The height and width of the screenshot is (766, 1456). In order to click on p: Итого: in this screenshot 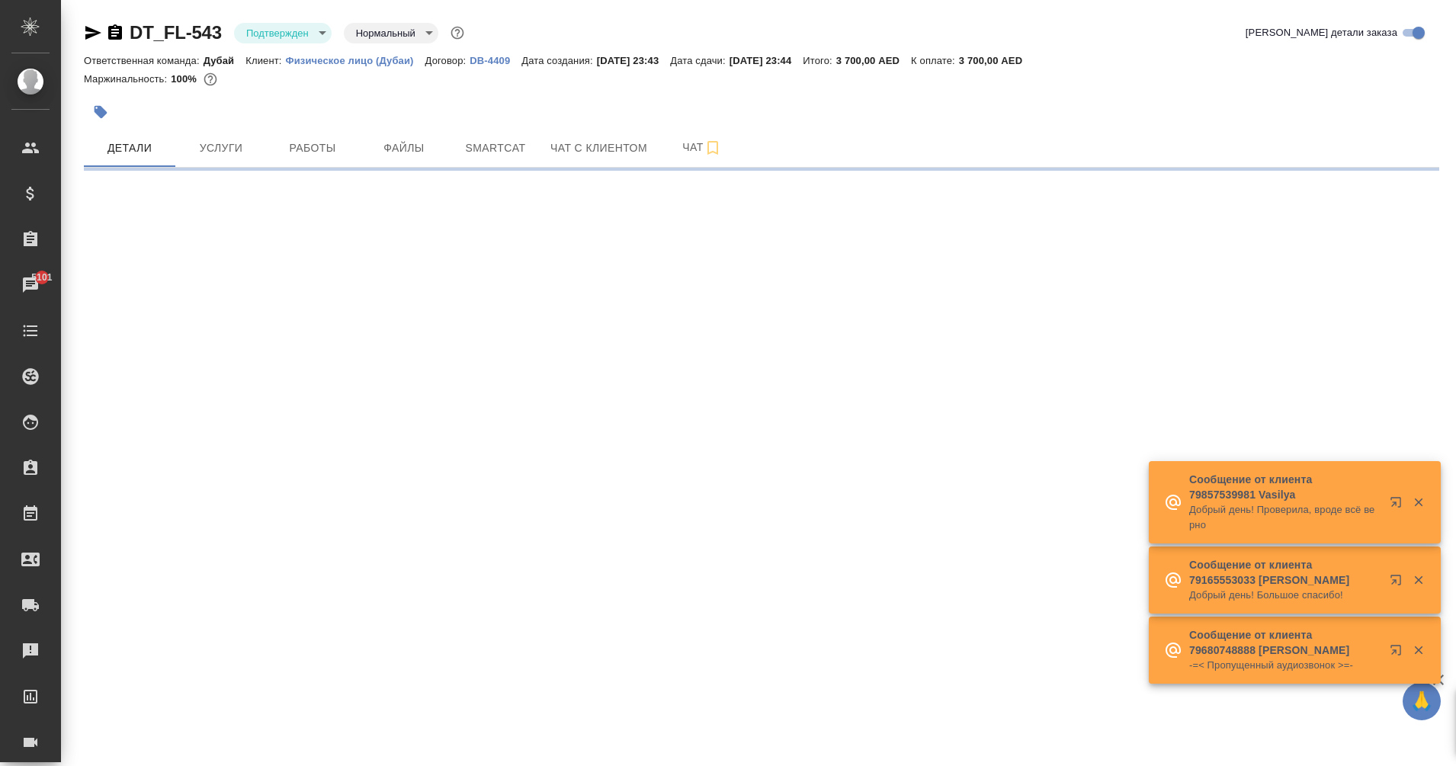, I will do `click(819, 60)`.